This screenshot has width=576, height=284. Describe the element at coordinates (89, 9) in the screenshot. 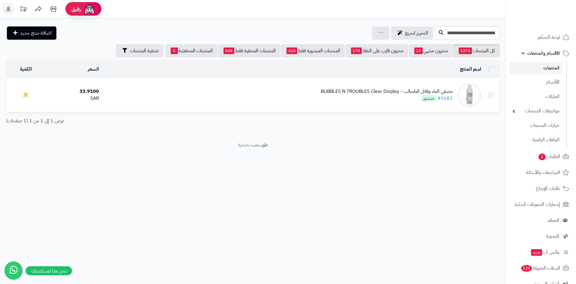

I see `img: ai-face.png` at that location.